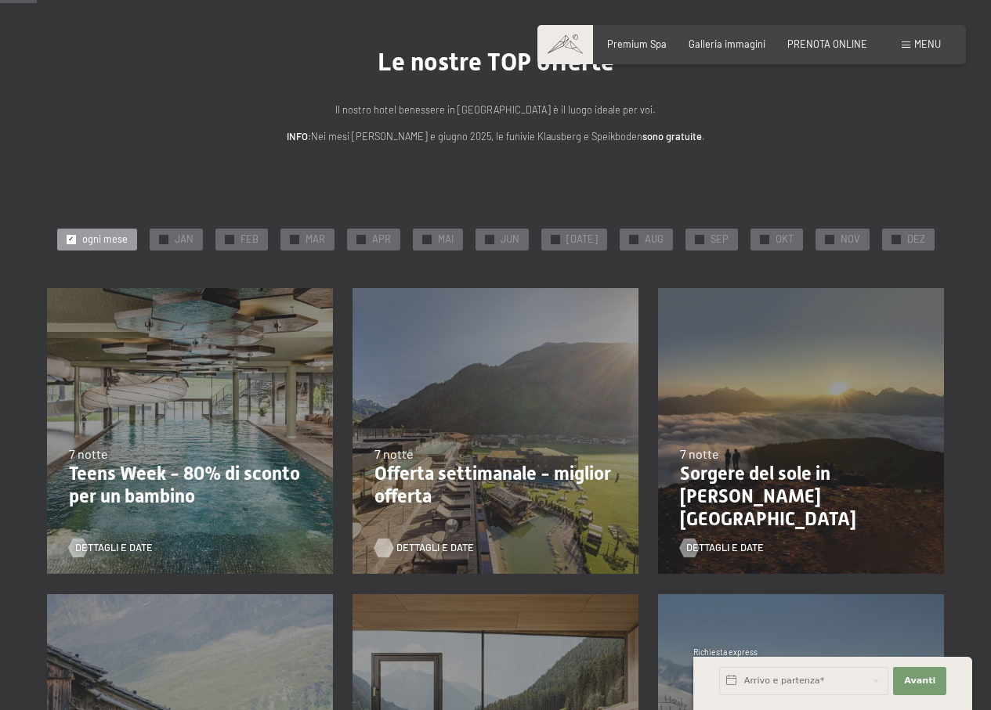 This screenshot has height=710, width=991. Describe the element at coordinates (920, 681) in the screenshot. I see `span: Avanti` at that location.